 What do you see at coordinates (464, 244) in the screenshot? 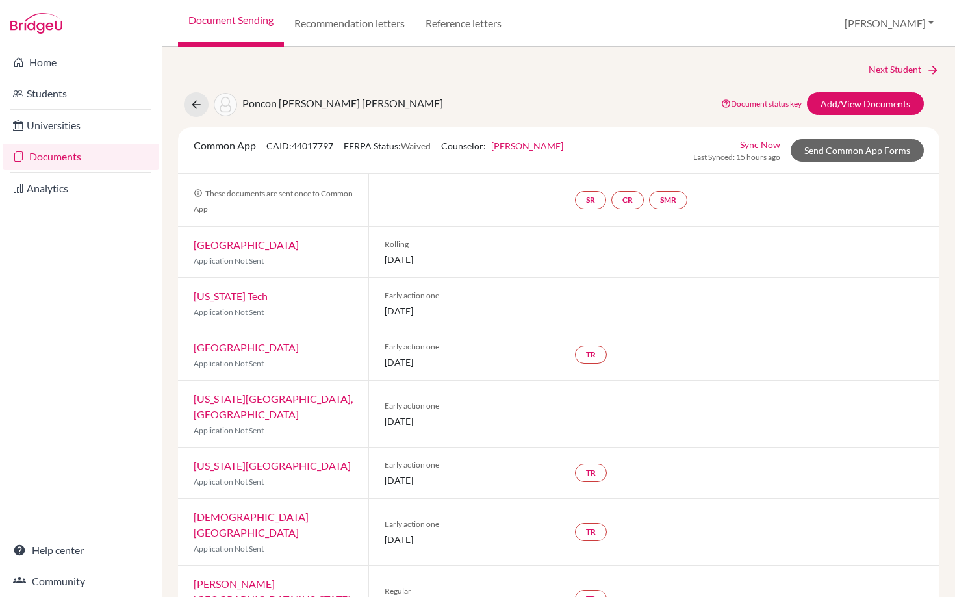
I see `span: Rolling` at bounding box center [464, 244].